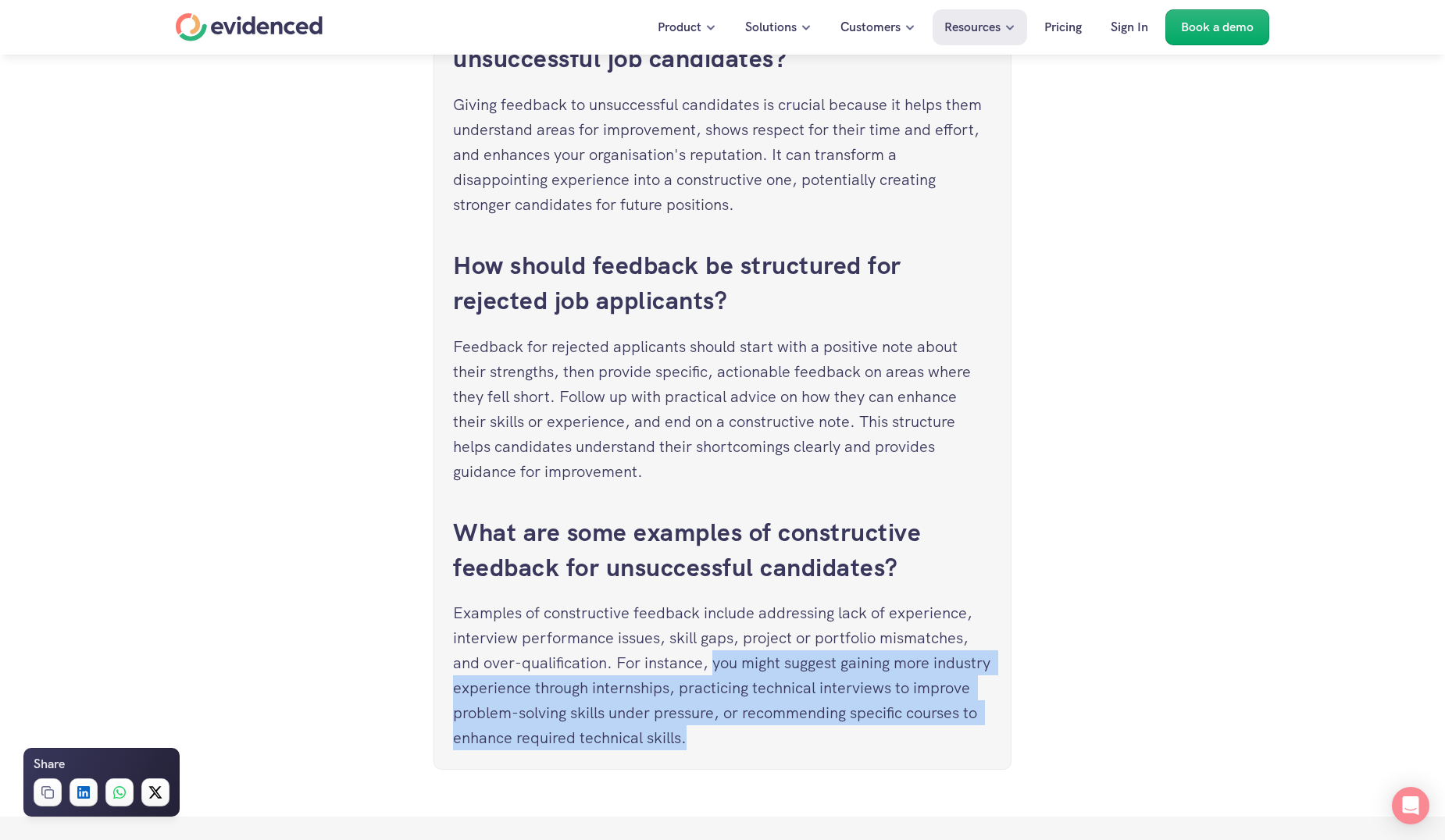 Image resolution: width=1445 pixels, height=840 pixels. Describe the element at coordinates (49, 764) in the screenshot. I see `h6: Share` at that location.